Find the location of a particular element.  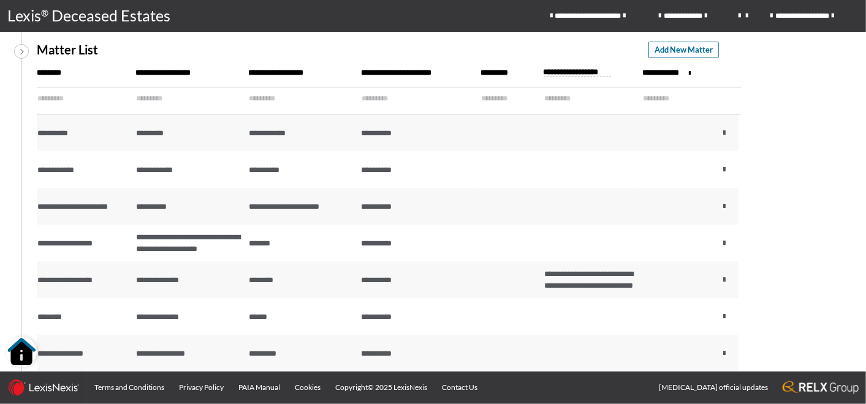

button: Open Resource Center is located at coordinates (21, 352).